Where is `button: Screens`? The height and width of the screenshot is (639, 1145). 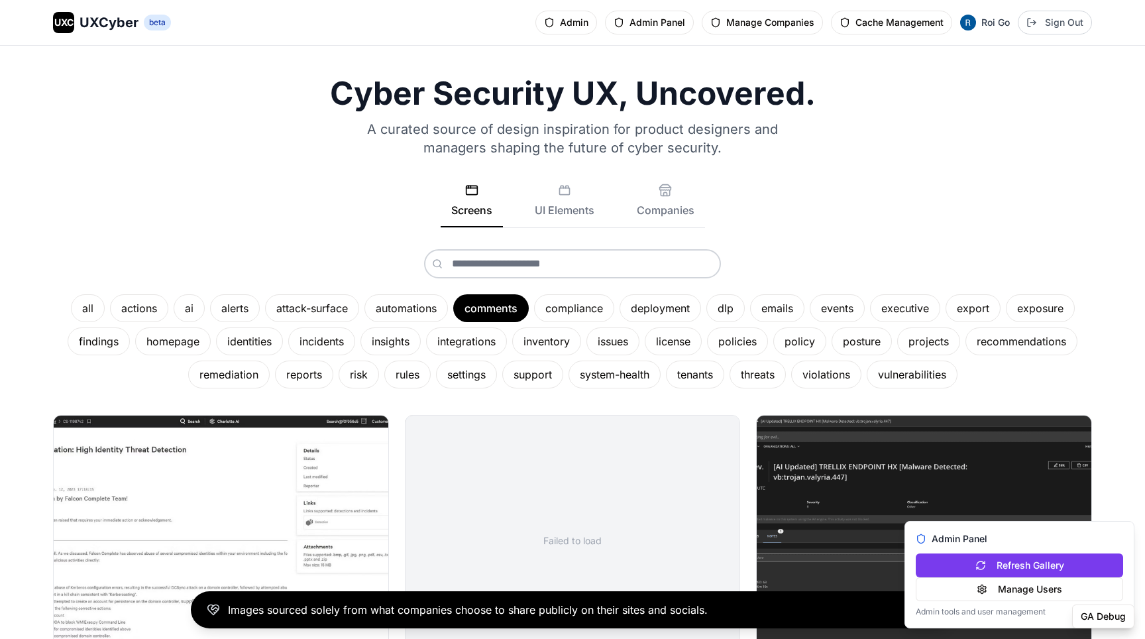
button: Screens is located at coordinates (472, 205).